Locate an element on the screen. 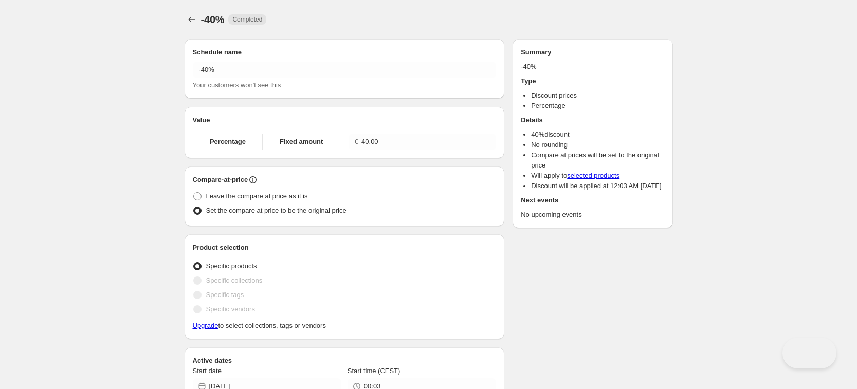  span: Percentage is located at coordinates (228, 142).